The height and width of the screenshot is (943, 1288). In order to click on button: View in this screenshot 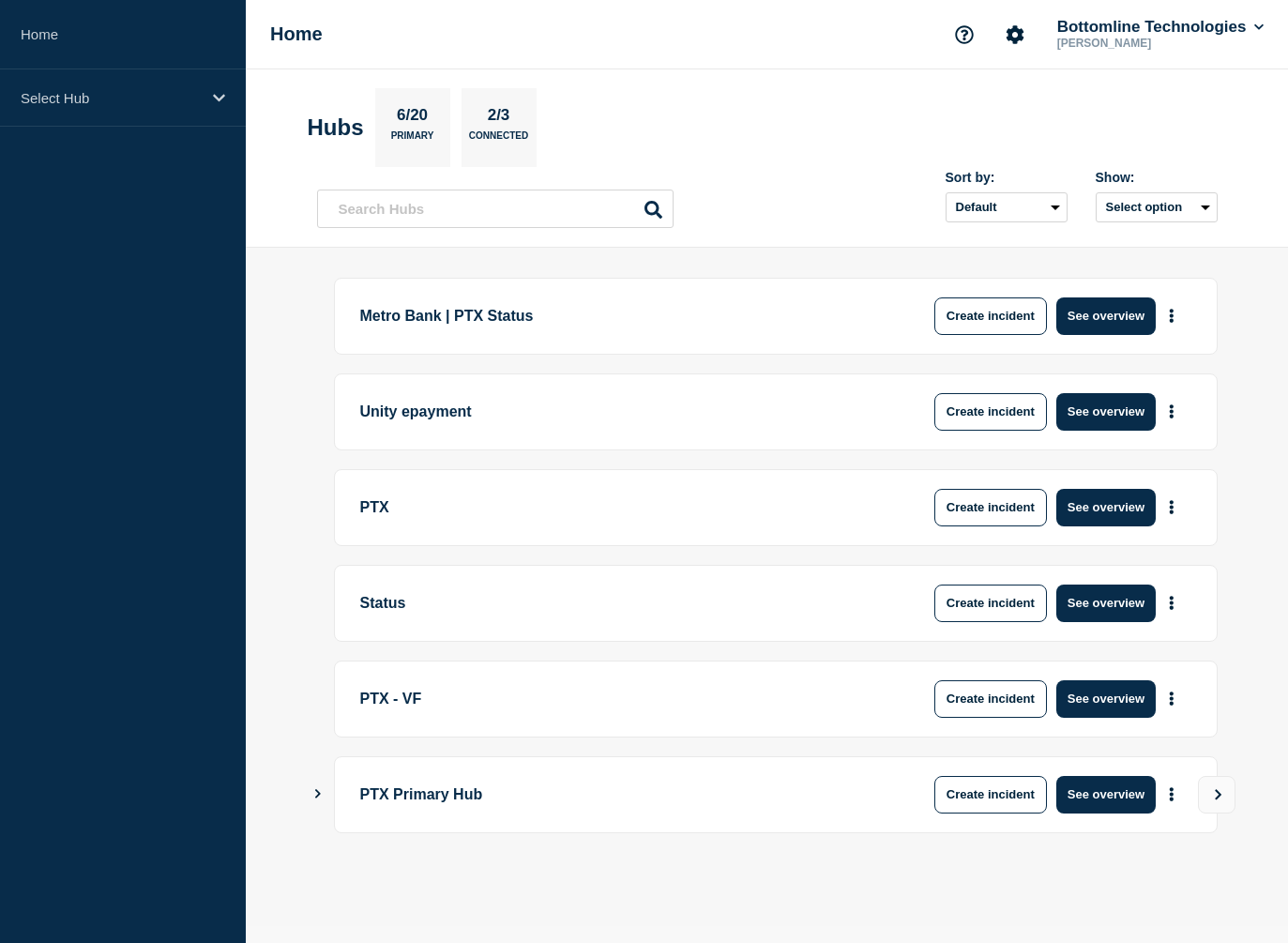, I will do `click(1216, 794)`.